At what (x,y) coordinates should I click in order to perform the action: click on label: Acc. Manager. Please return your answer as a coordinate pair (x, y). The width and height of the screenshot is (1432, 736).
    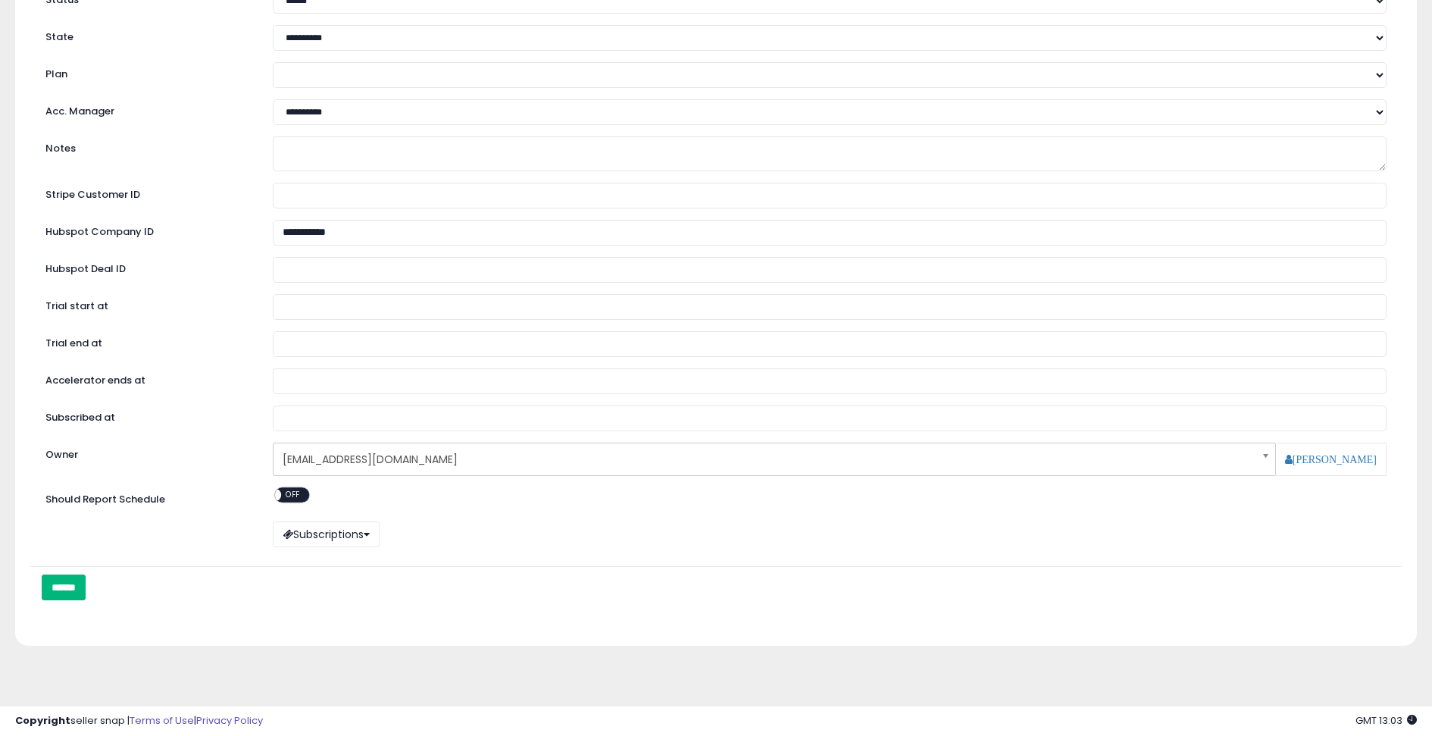
    Looking at the image, I should click on (148, 109).